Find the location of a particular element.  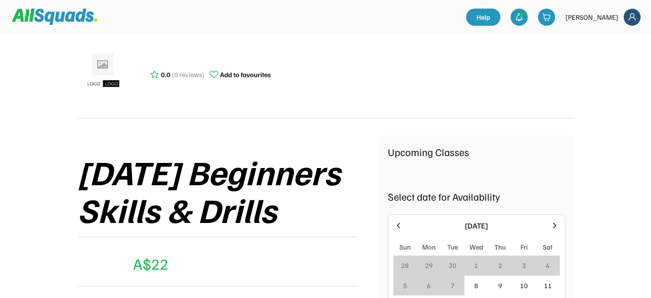

div: 28 is located at coordinates (405, 265).